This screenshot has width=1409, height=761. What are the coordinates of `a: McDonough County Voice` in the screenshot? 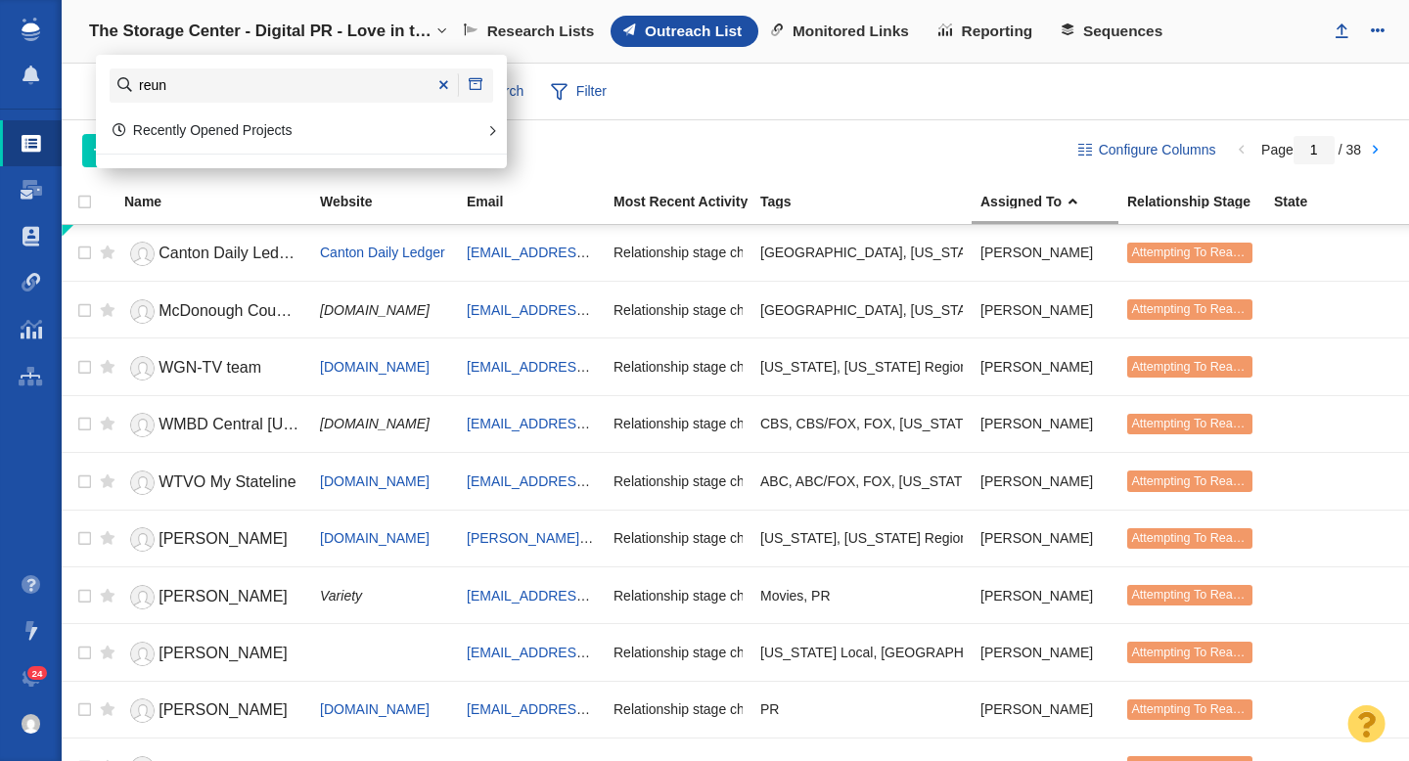 It's located at (213, 311).